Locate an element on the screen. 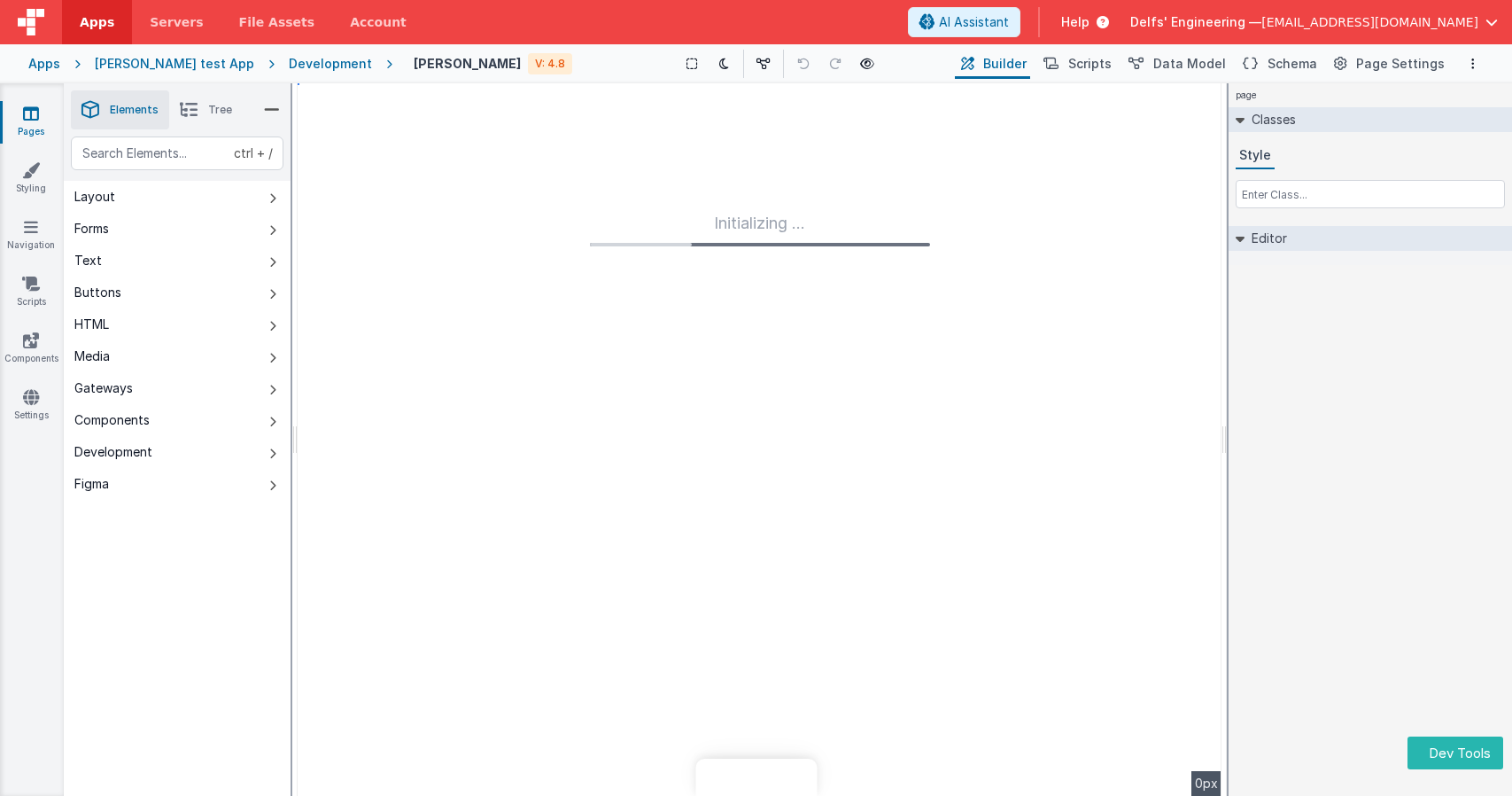 The image size is (1512, 796). div: Initializing ... is located at coordinates (760, 229).